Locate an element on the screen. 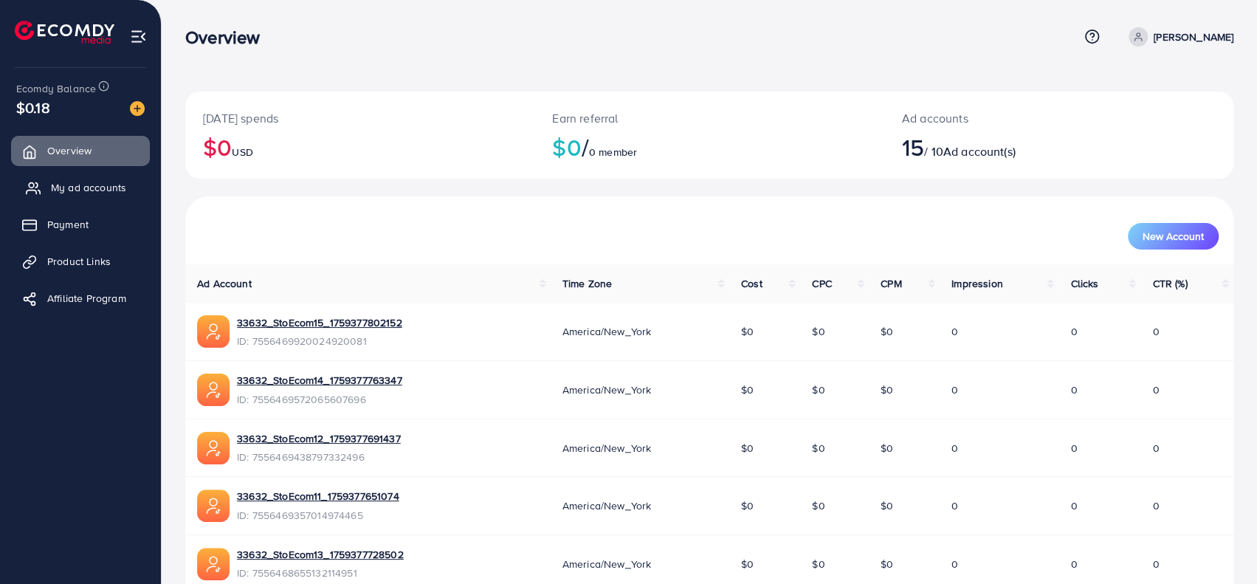 Image resolution: width=1257 pixels, height=584 pixels. span: CPM is located at coordinates (891, 283).